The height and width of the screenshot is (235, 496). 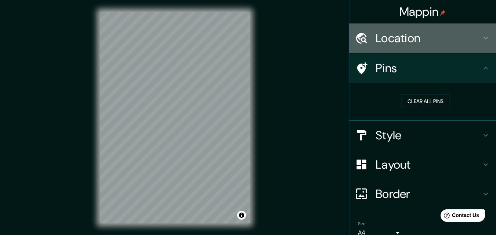 What do you see at coordinates (423, 38) in the screenshot?
I see `div: Location` at bounding box center [423, 38].